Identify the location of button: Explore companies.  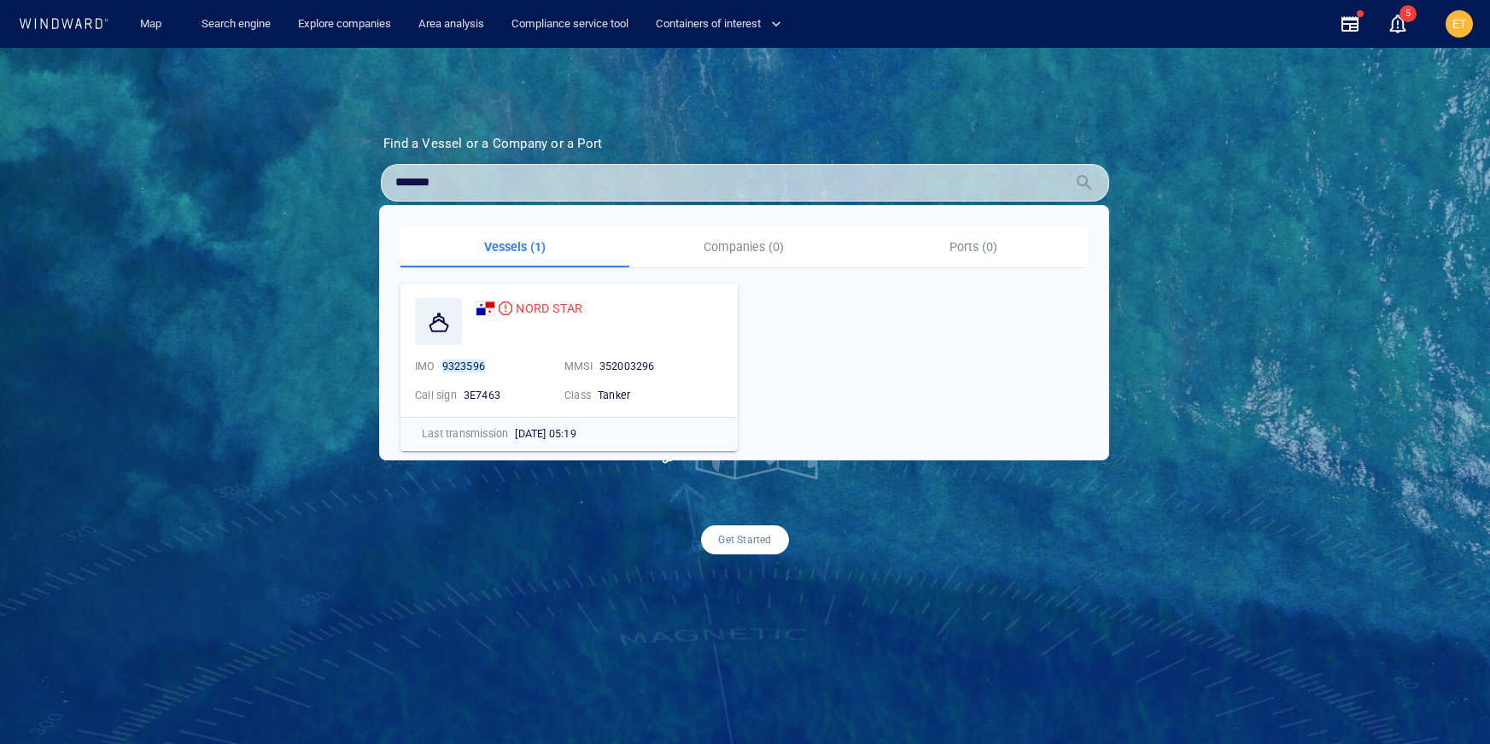
(344, 24).